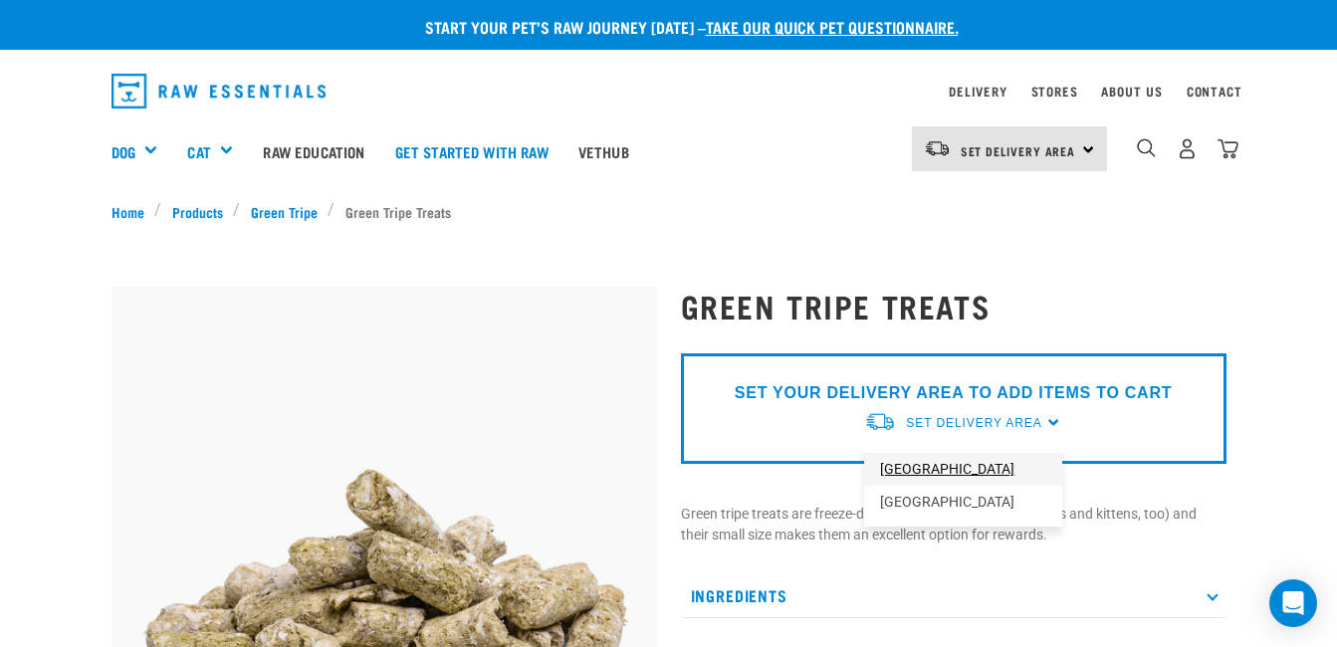 This screenshot has width=1337, height=647. Describe the element at coordinates (123, 151) in the screenshot. I see `a: Dog` at that location.